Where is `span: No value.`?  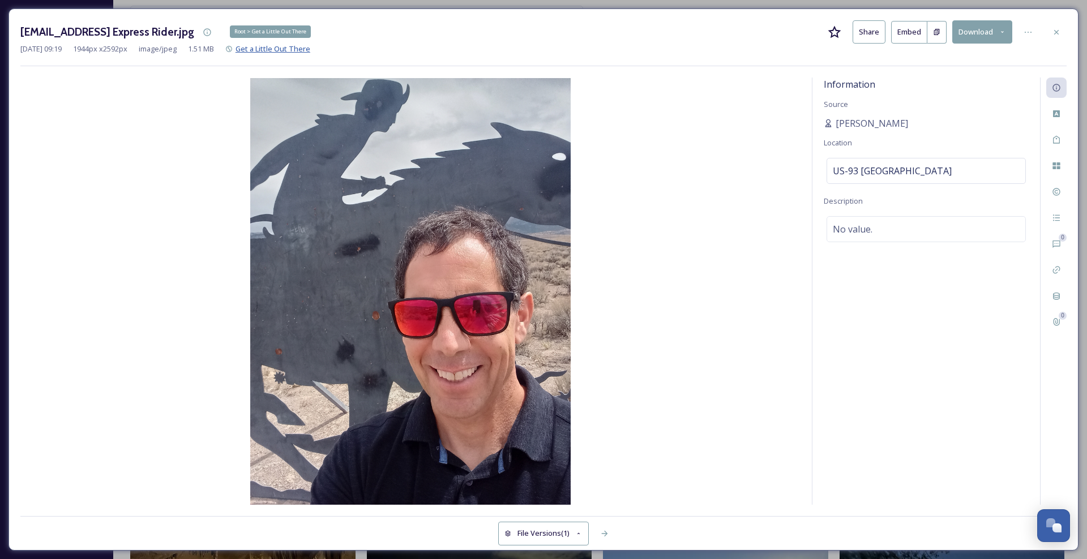
span: No value. is located at coordinates (852, 229).